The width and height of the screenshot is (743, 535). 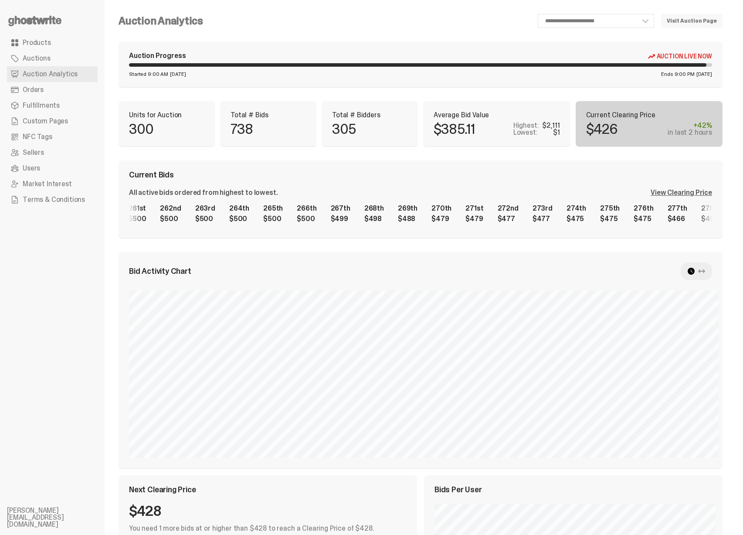 I want to click on span: Bids Per User, so click(x=458, y=490).